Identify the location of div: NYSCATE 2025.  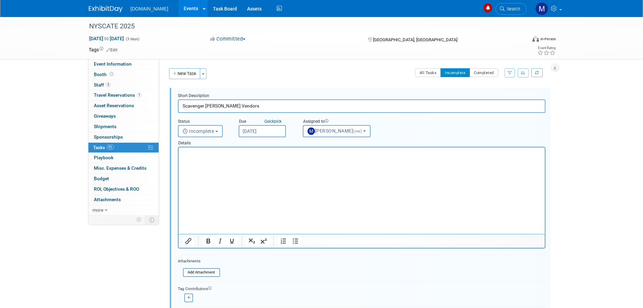
(302, 26).